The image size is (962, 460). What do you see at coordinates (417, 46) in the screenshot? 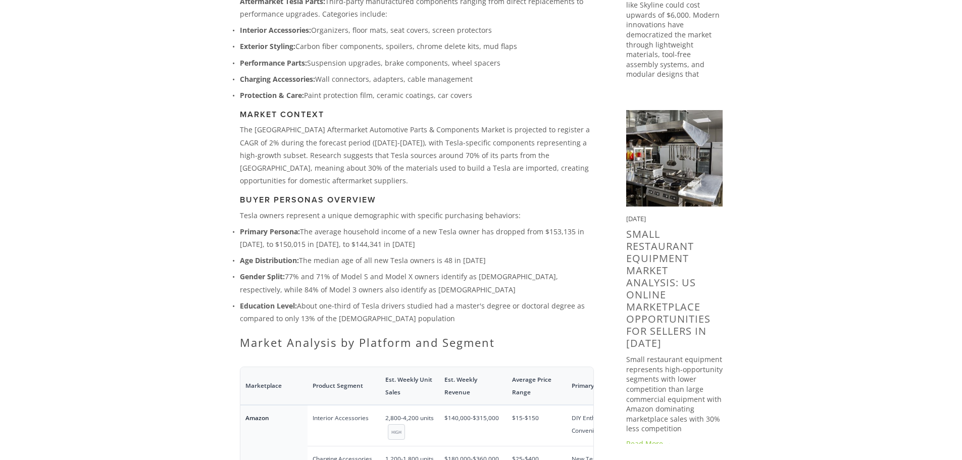
I see `p: Carbon fiber components, spoilers, chrome delete kits, mud flaps` at bounding box center [417, 46].